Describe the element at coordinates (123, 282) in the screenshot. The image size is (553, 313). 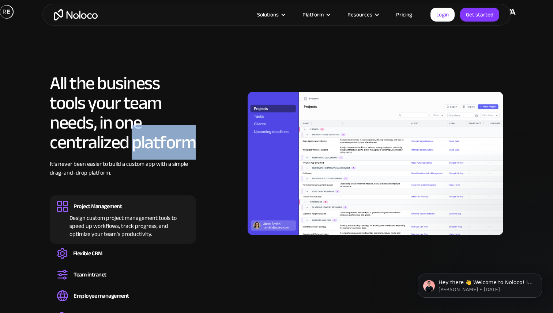
I see `div: Set up a central space for your team to collaborate, share information, and stay up to date on co...` at that location.